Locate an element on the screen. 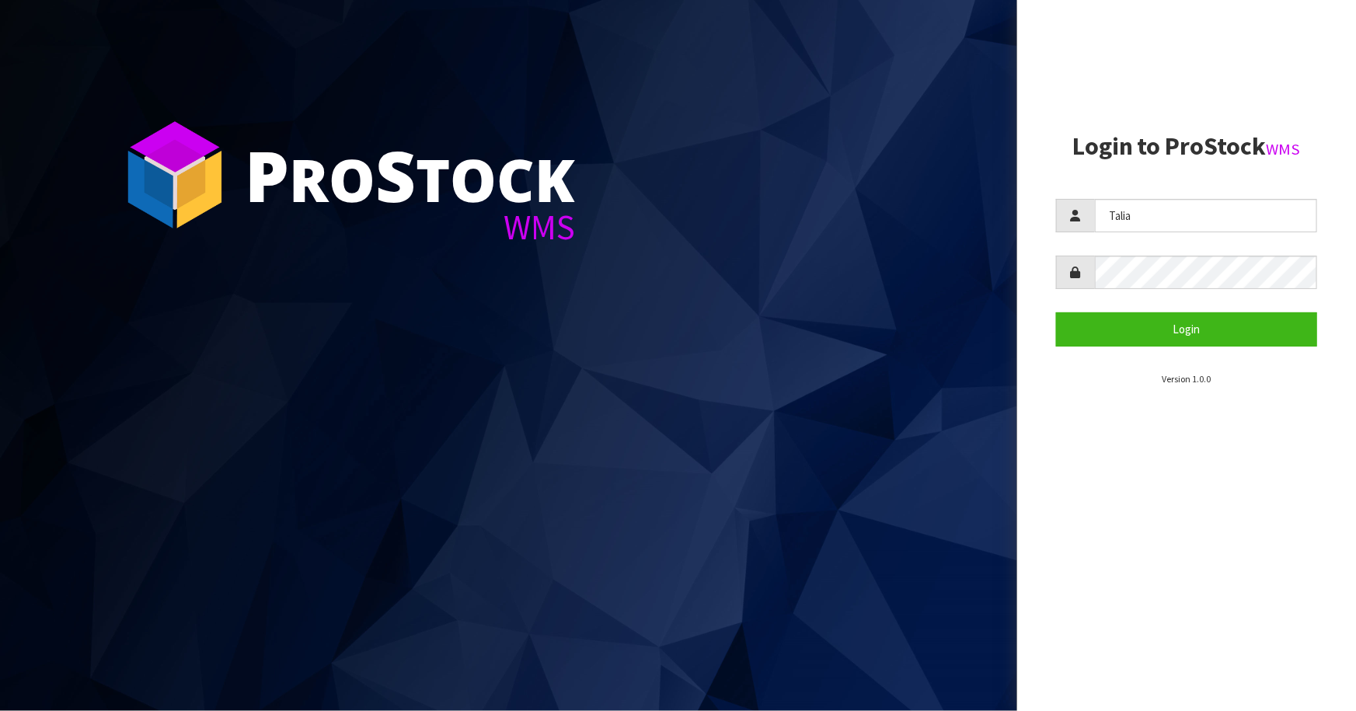 This screenshot has width=1356, height=711. small: WMS is located at coordinates (1284, 149).